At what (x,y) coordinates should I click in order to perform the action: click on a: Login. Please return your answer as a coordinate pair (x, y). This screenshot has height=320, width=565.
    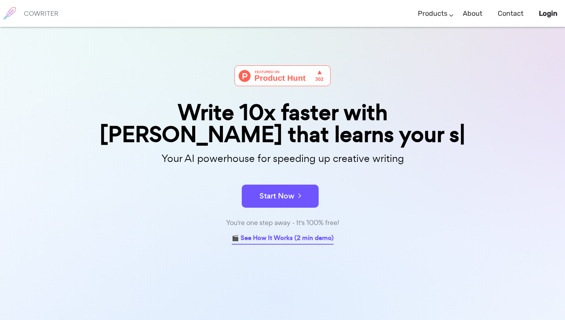
    Looking at the image, I should click on (549, 13).